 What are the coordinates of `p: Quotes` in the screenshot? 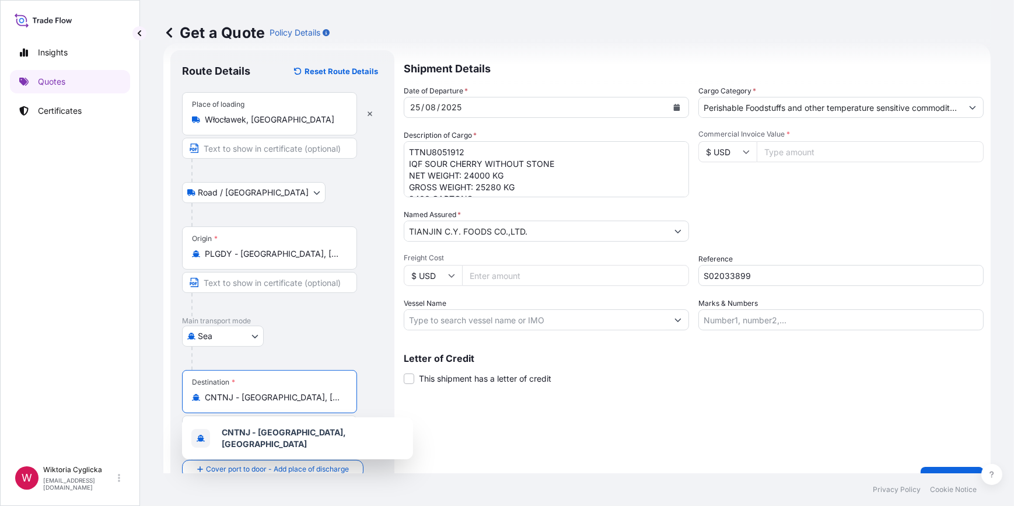 It's located at (51, 82).